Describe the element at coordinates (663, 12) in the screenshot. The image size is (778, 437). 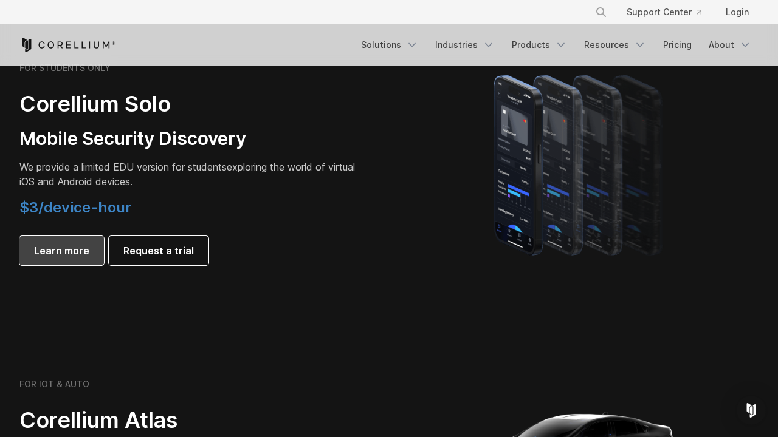
I see `a: Support Center` at that location.